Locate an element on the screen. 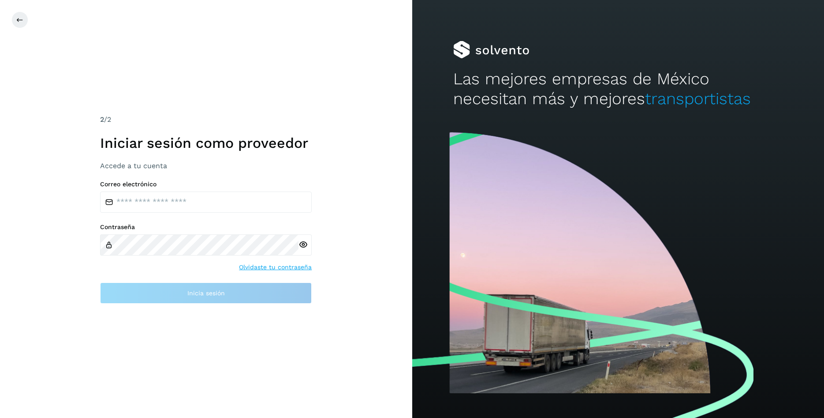  span: 2 is located at coordinates (102, 119).